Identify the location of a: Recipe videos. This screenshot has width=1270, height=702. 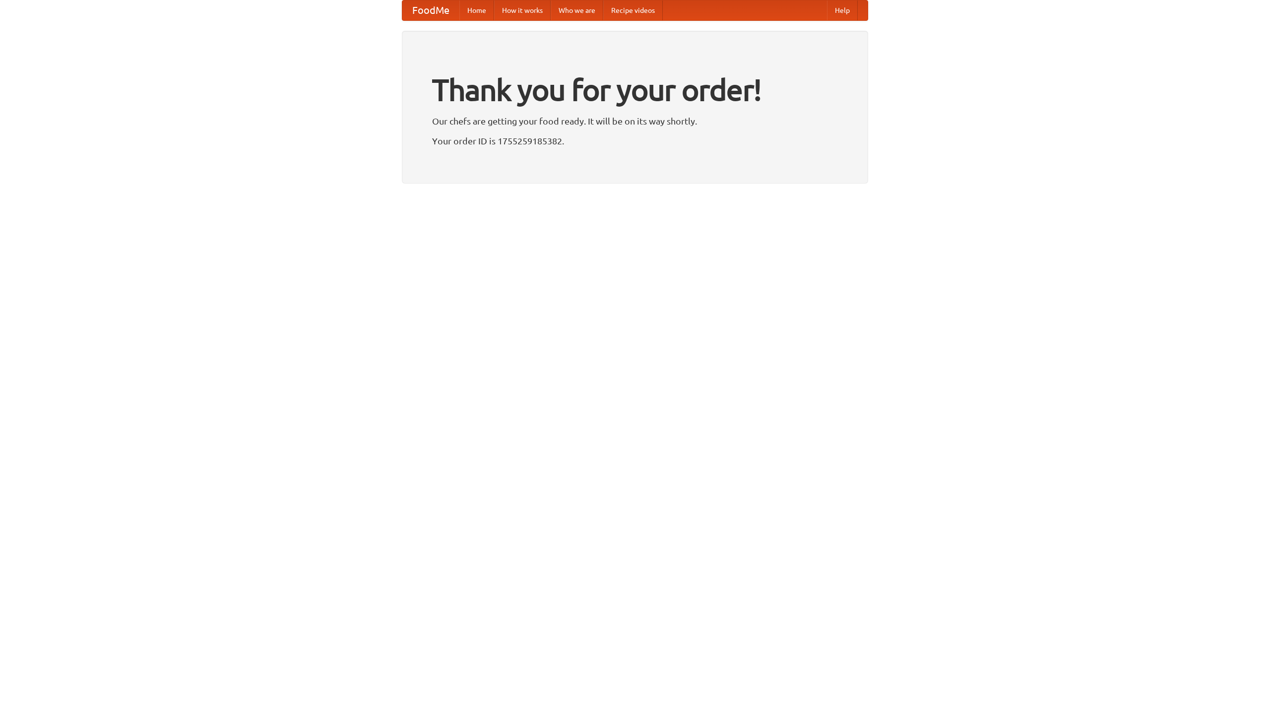
(633, 10).